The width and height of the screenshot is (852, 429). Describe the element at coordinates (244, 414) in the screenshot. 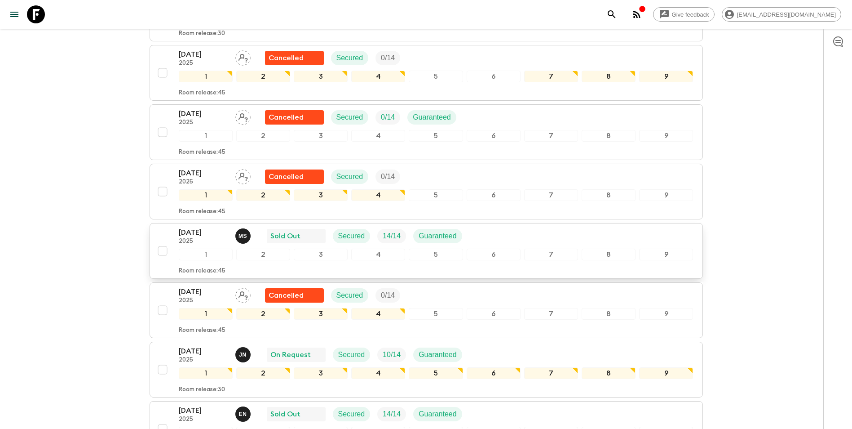

I see `button: EN` at that location.